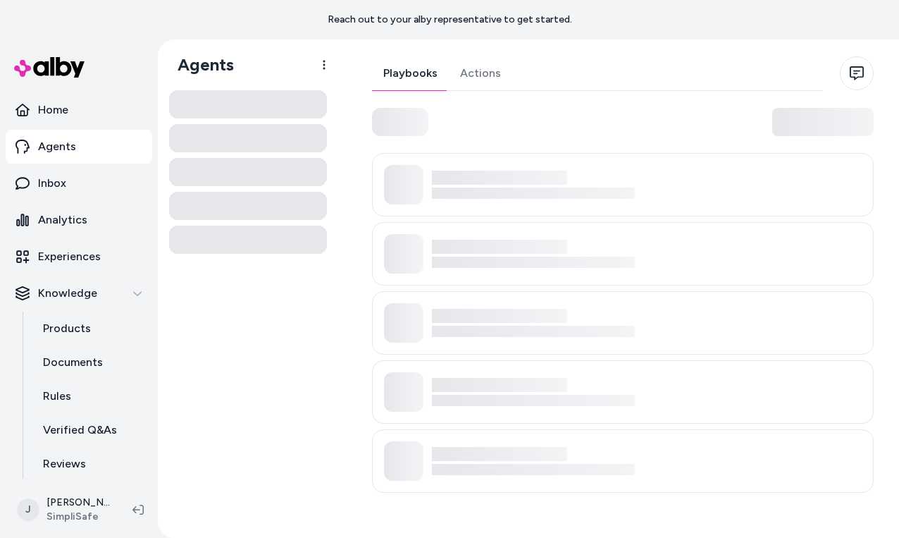 This screenshot has height=538, width=899. I want to click on p: Inbox, so click(52, 183).